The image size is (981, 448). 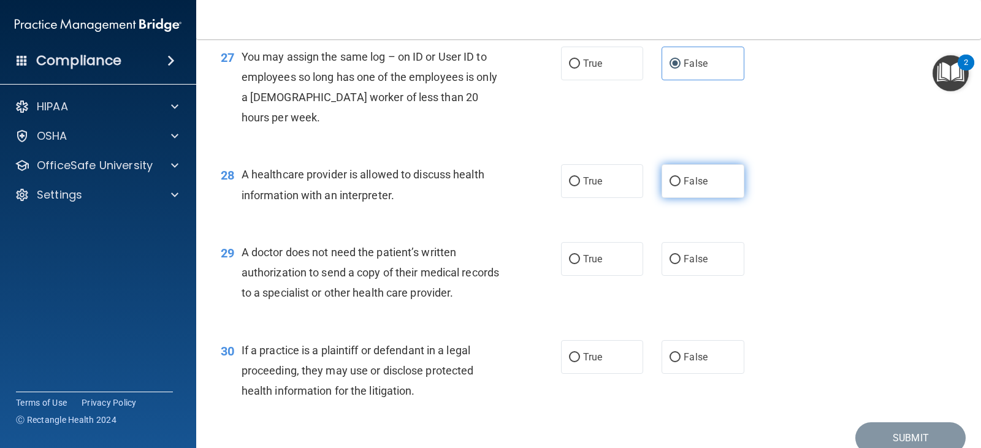 I want to click on span: 28, so click(x=227, y=175).